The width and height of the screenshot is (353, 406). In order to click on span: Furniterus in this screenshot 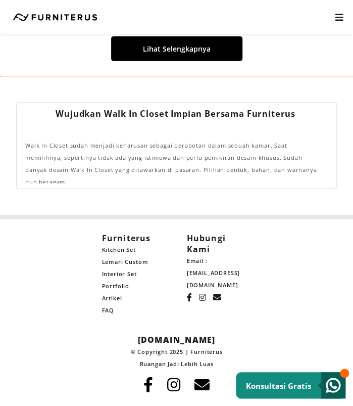, I will do `click(126, 238)`.